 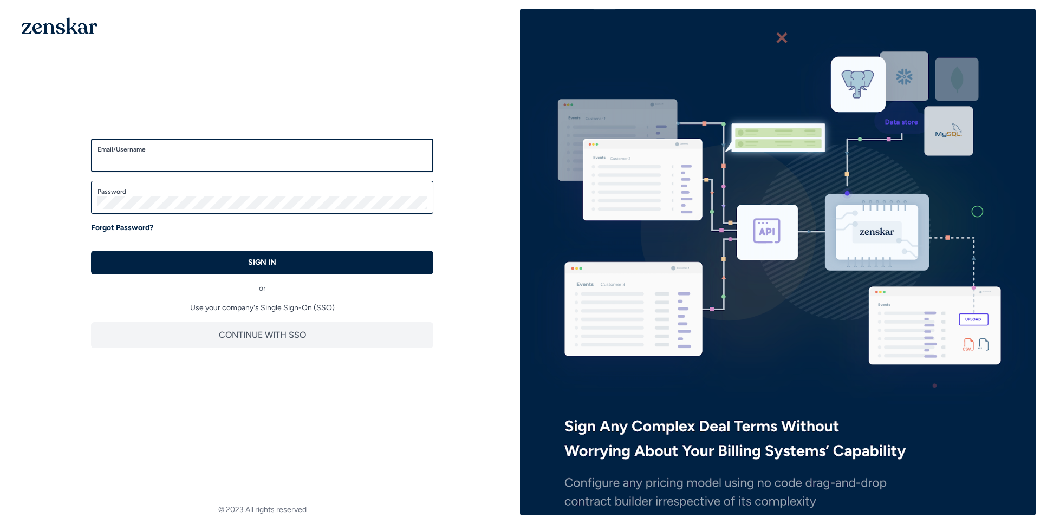 What do you see at coordinates (262, 284) in the screenshot?
I see `div: or` at bounding box center [262, 284].